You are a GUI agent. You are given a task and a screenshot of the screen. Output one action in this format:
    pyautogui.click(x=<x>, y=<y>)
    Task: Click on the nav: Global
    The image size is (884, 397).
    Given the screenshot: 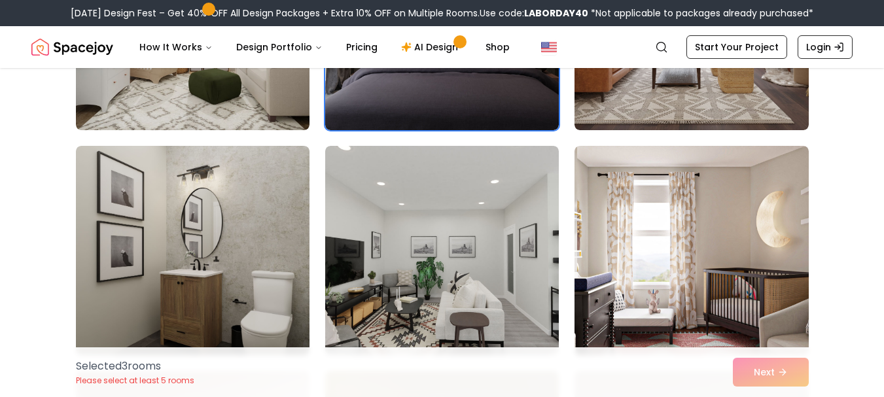 What is the action you would take?
    pyautogui.click(x=442, y=47)
    